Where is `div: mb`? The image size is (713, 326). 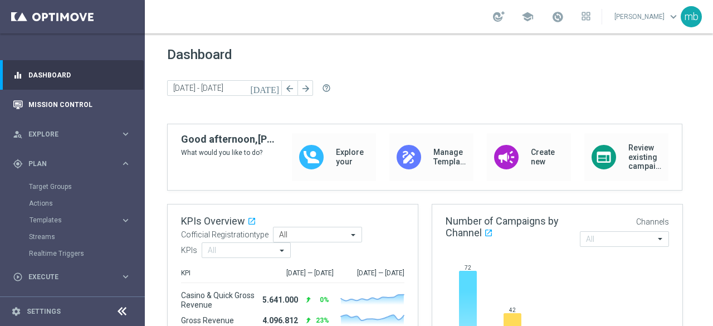 div: mb is located at coordinates (691, 17).